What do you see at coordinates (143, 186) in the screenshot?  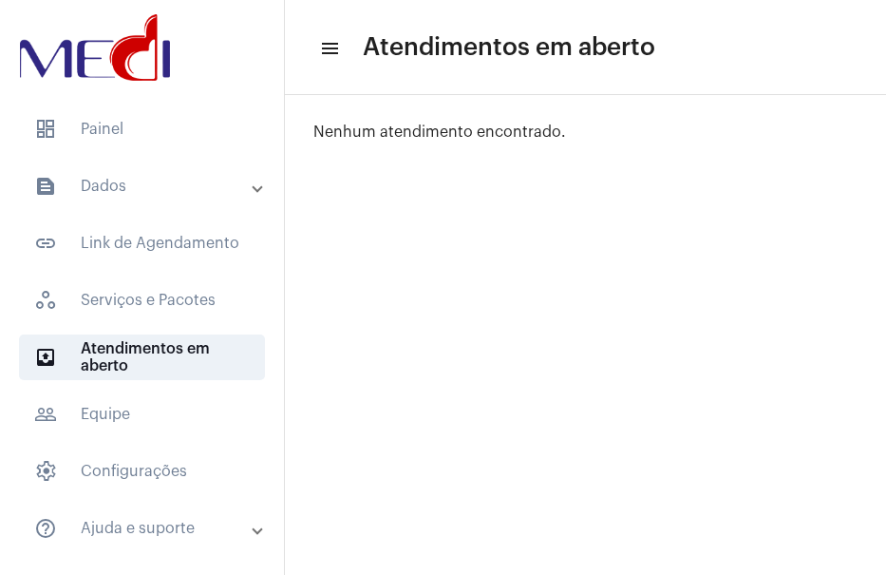 I see `mat-panel-title: Dados` at bounding box center [143, 186].